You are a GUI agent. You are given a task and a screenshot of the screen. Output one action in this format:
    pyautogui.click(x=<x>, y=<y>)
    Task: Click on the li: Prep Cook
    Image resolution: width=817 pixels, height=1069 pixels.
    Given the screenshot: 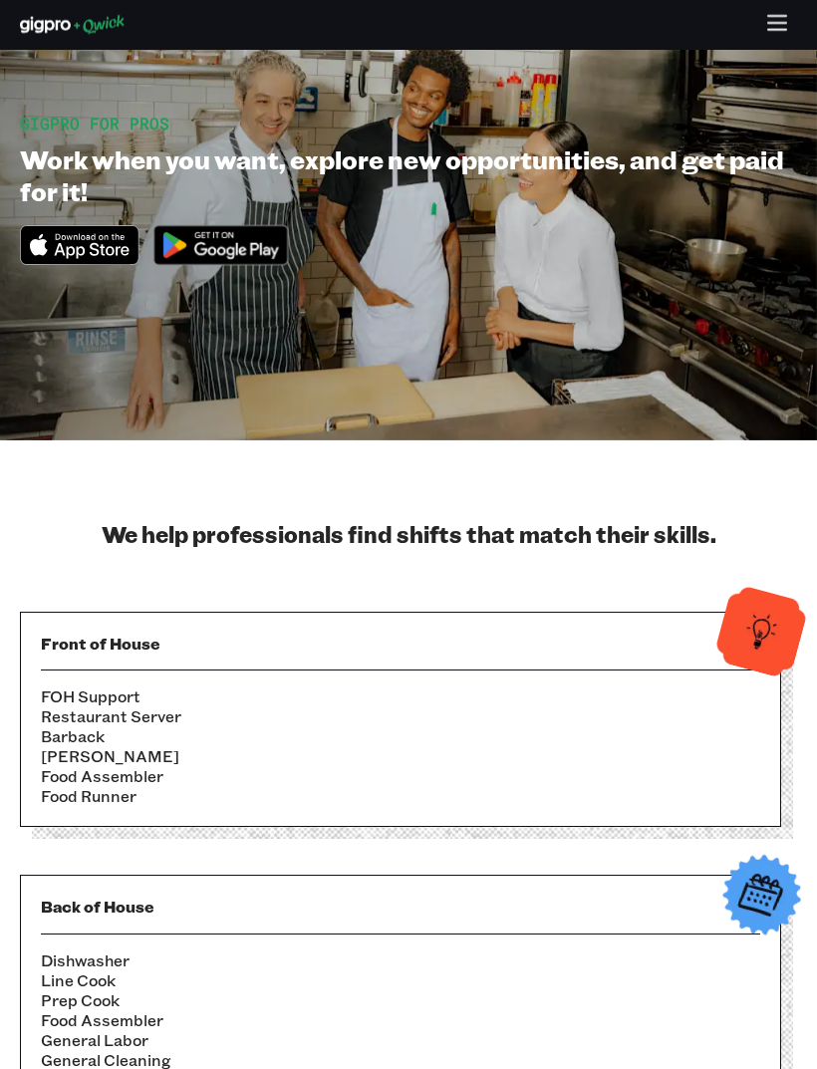 What is the action you would take?
    pyautogui.click(x=401, y=1001)
    